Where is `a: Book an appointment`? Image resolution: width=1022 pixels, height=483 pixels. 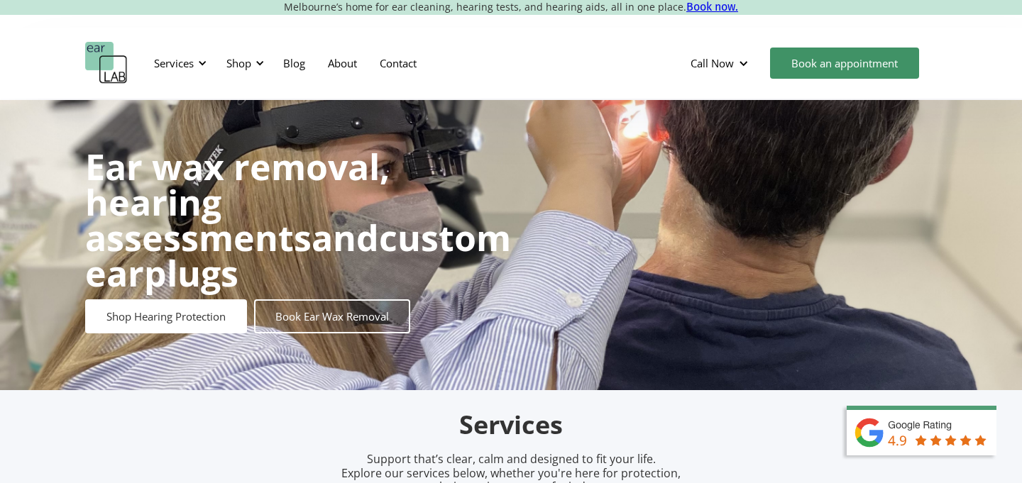
a: Book an appointment is located at coordinates (844, 63).